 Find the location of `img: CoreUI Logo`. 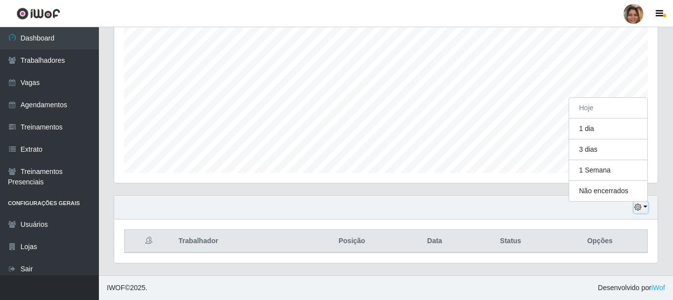

img: CoreUI Logo is located at coordinates (38, 13).